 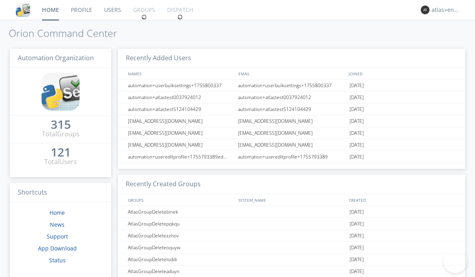 I want to click on a: Status, so click(x=57, y=260).